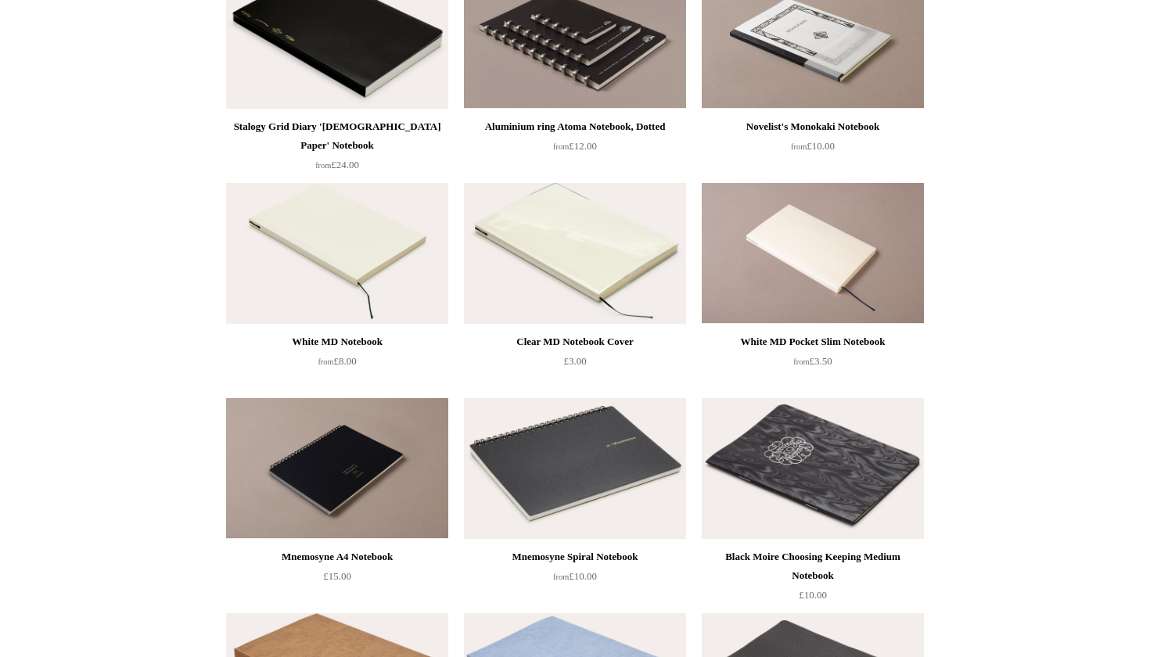 The width and height of the screenshot is (1150, 657). What do you see at coordinates (337, 253) in the screenshot?
I see `img: White MD Notebook` at bounding box center [337, 253].